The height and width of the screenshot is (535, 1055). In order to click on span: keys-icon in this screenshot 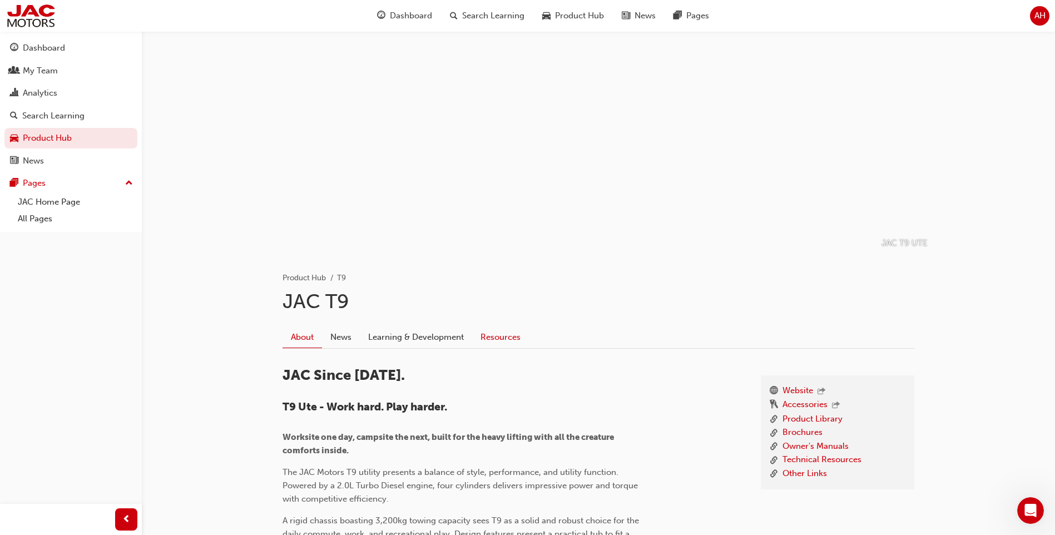, I will do `click(774, 405)`.